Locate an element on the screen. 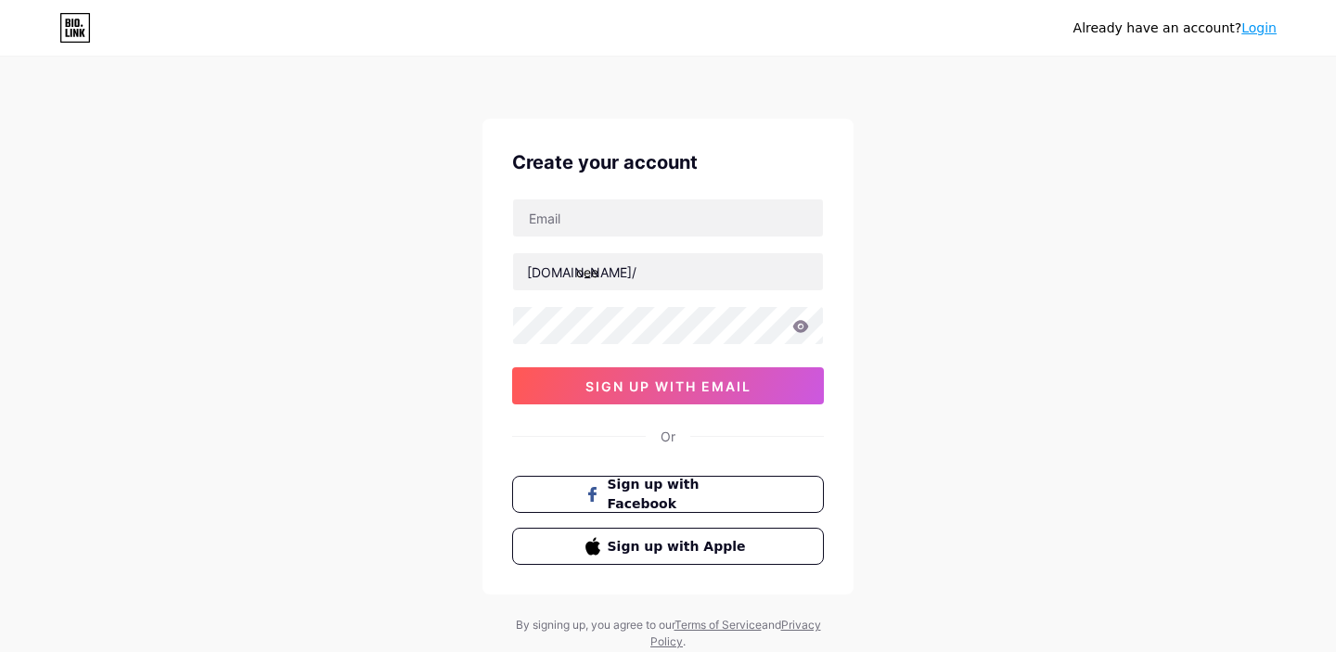 The image size is (1336, 652). div: Or is located at coordinates (668, 436).